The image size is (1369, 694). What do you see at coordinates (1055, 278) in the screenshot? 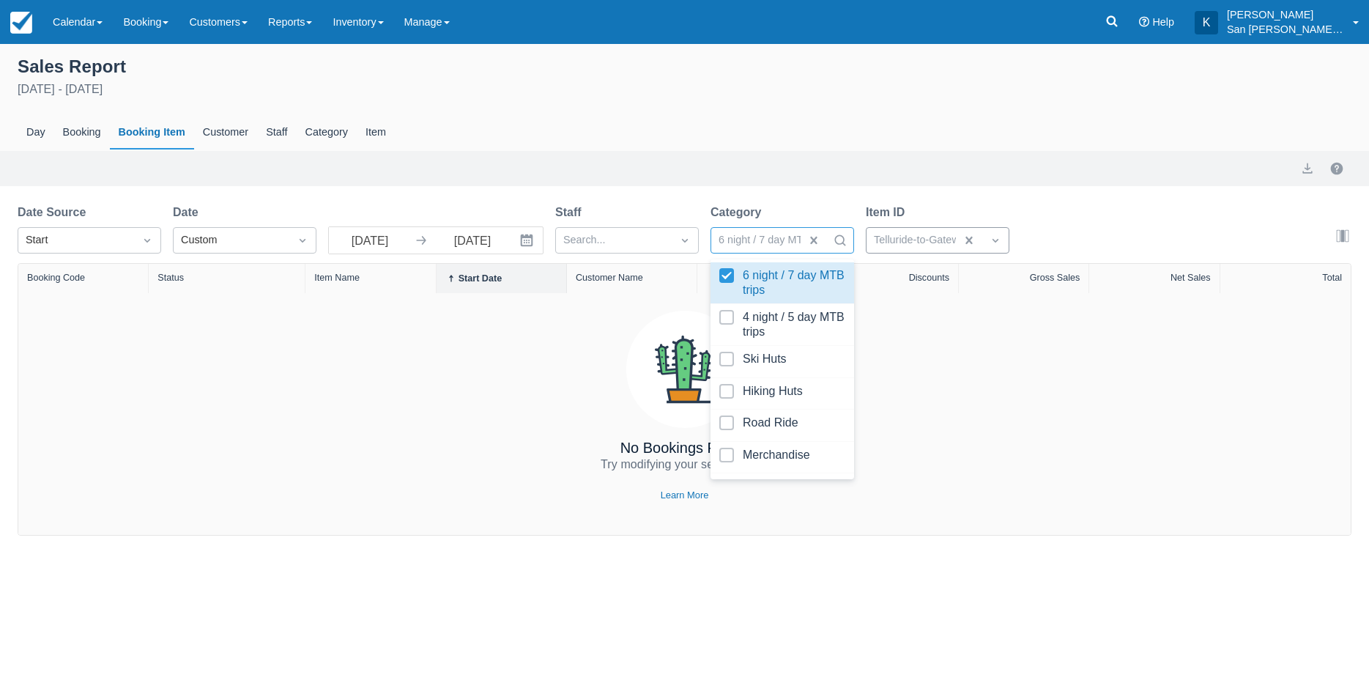
I see `div: Gross Sales` at bounding box center [1055, 278].